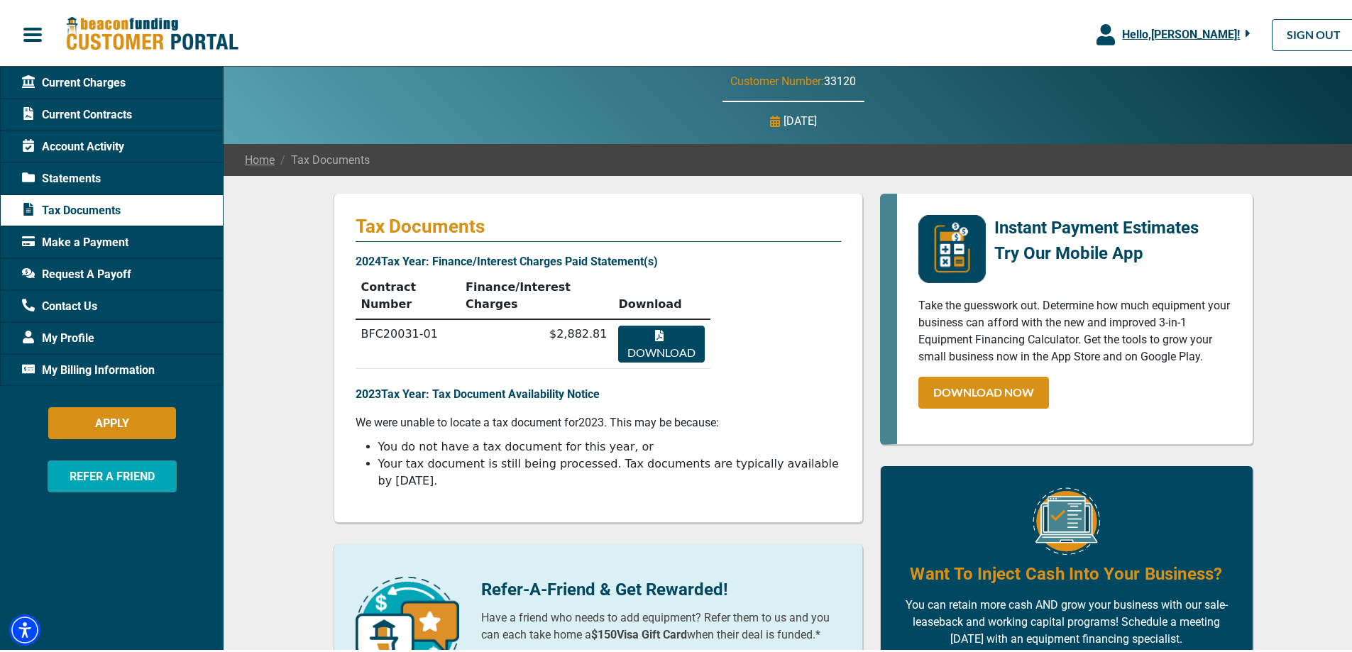 This screenshot has height=652, width=1352. What do you see at coordinates (152, 31) in the screenshot?
I see `img: Beacon Funding Customer Portal Logo` at bounding box center [152, 31].